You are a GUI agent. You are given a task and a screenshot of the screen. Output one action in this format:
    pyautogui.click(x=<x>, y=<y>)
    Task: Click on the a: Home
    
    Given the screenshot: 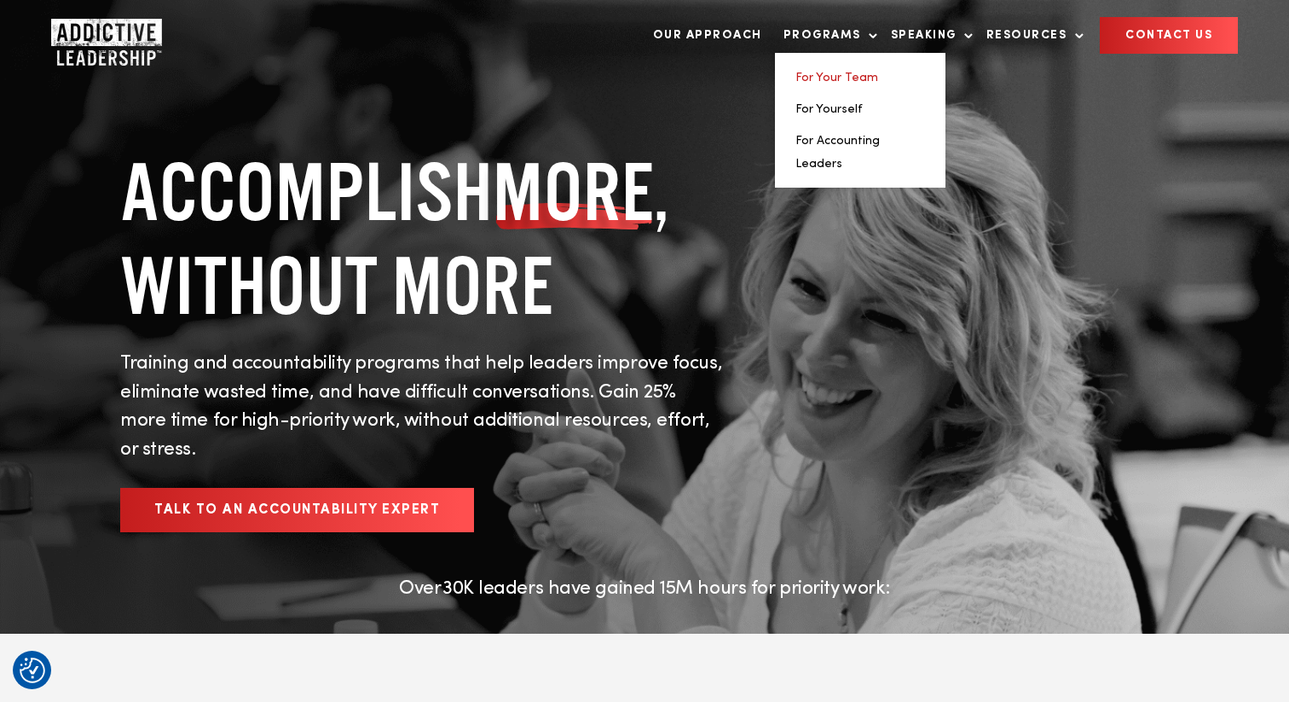 What is the action you would take?
    pyautogui.click(x=102, y=36)
    